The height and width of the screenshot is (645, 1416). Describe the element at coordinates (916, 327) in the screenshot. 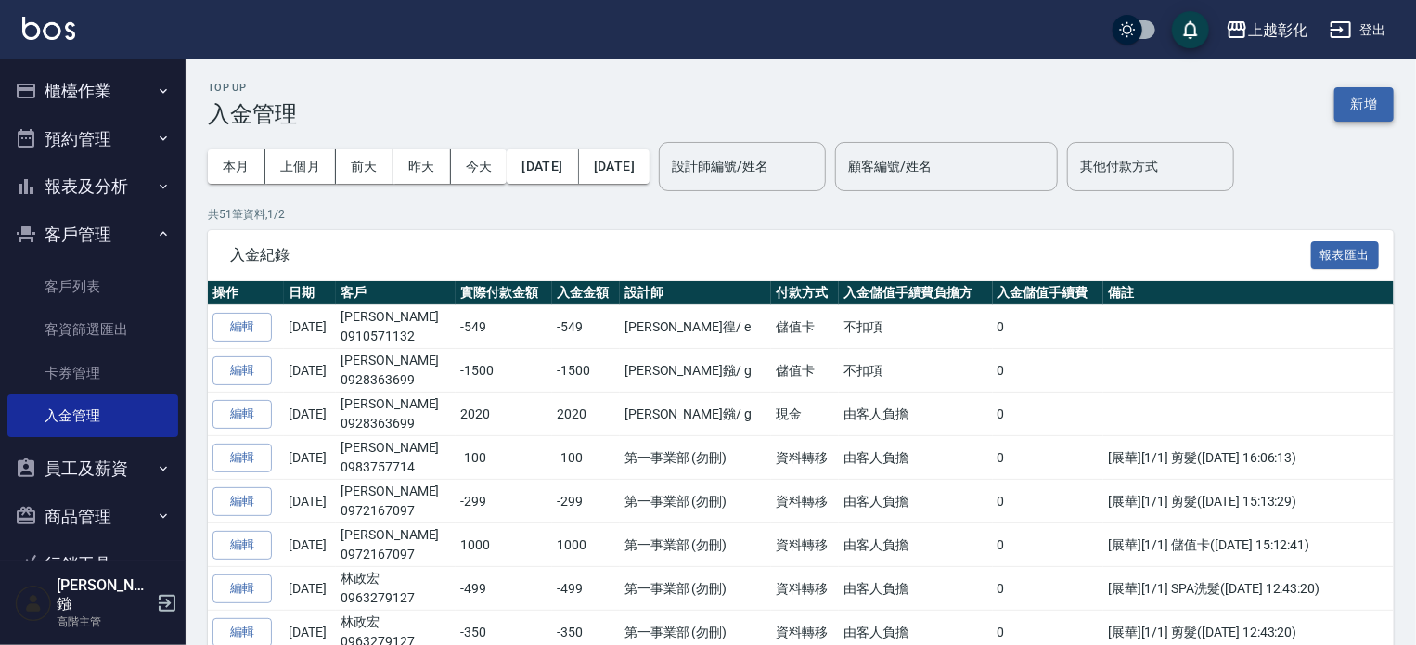

I see `td: 不扣項` at that location.